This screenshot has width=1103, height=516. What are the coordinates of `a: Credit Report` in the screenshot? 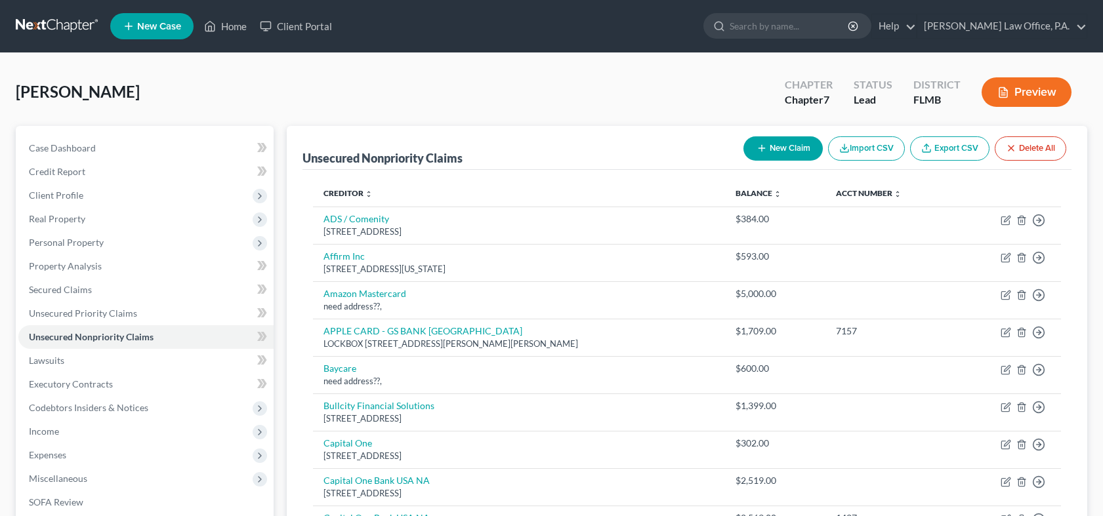 It's located at (146, 172).